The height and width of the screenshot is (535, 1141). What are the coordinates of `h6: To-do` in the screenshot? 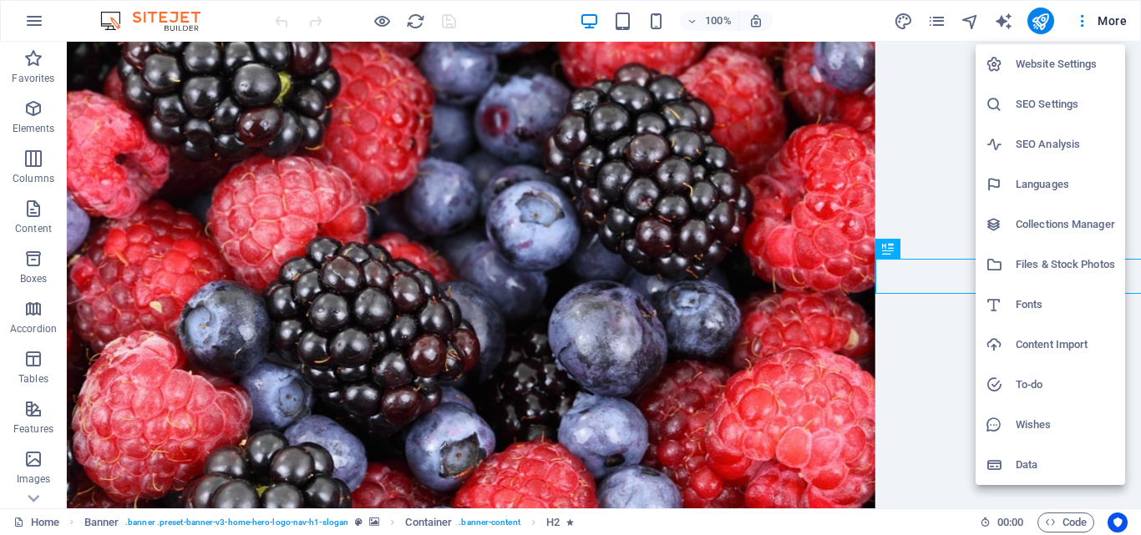 It's located at (1065, 385).